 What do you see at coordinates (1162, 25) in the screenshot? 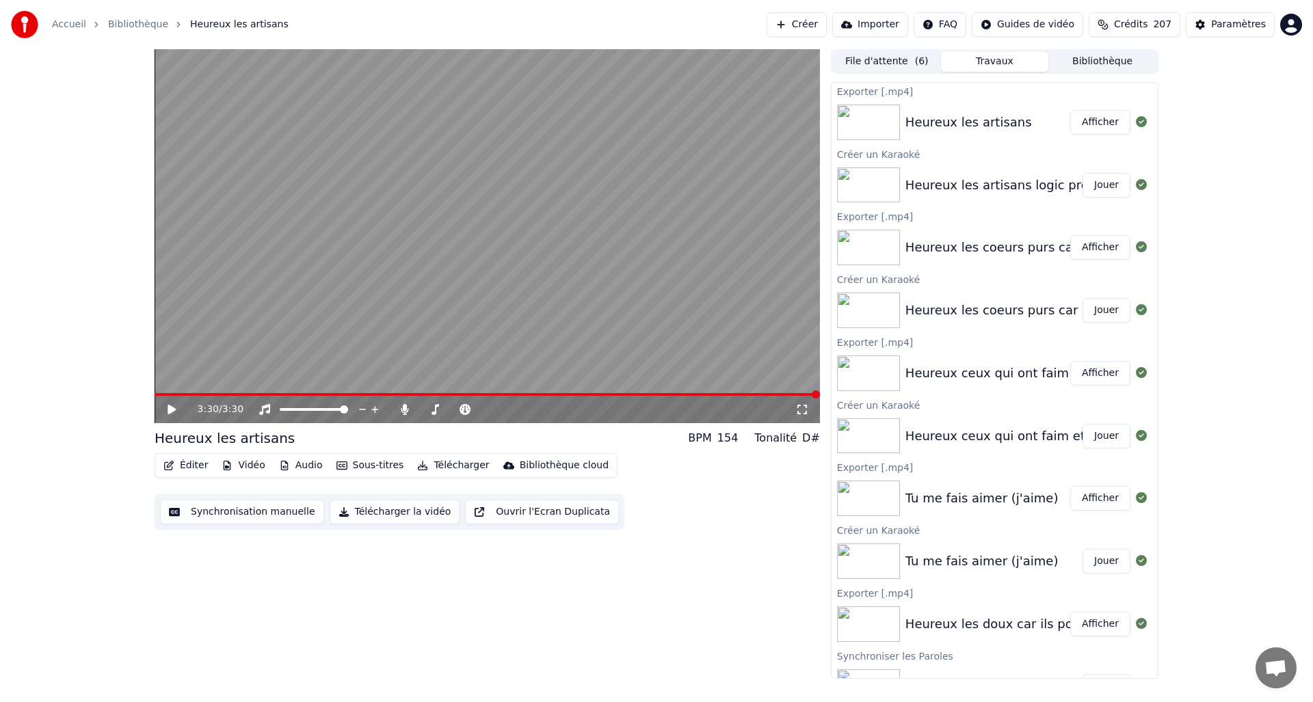
I see `span: 207` at bounding box center [1162, 25].